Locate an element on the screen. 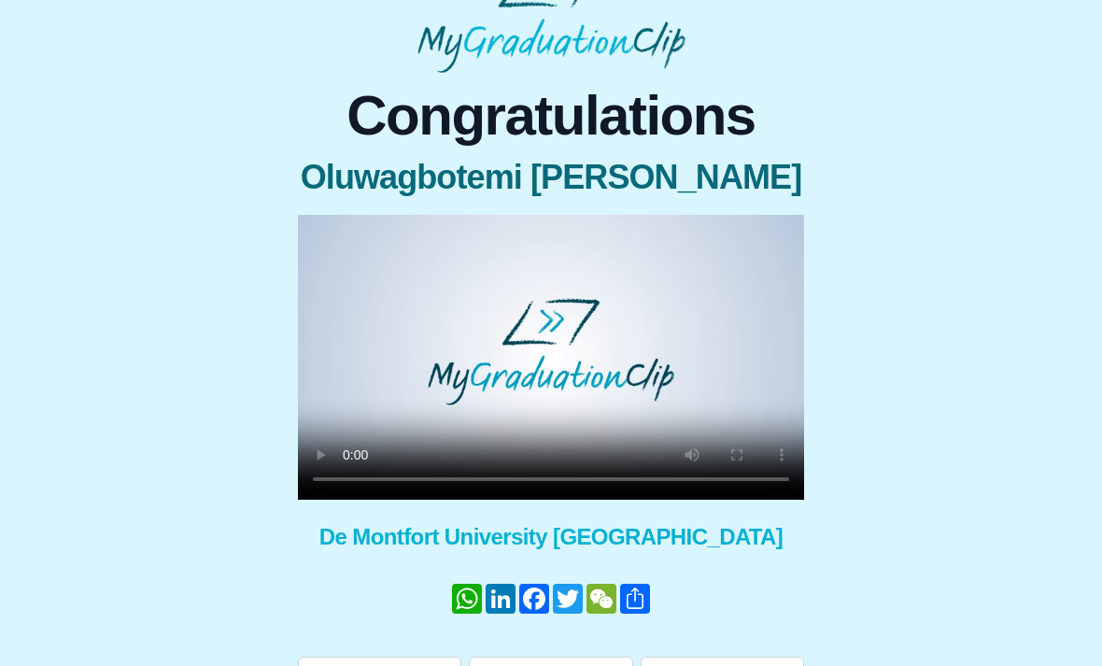 The image size is (1102, 666). a: Facebook is located at coordinates (534, 599).